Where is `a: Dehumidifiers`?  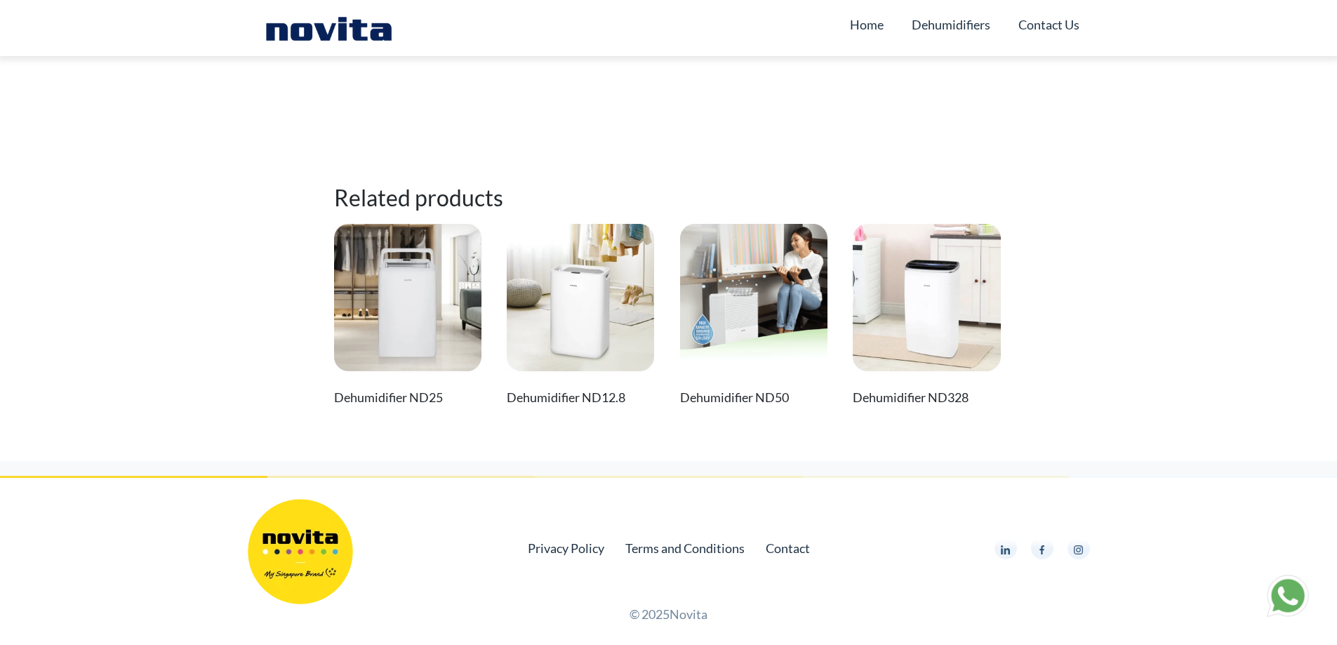 a: Dehumidifiers is located at coordinates (951, 25).